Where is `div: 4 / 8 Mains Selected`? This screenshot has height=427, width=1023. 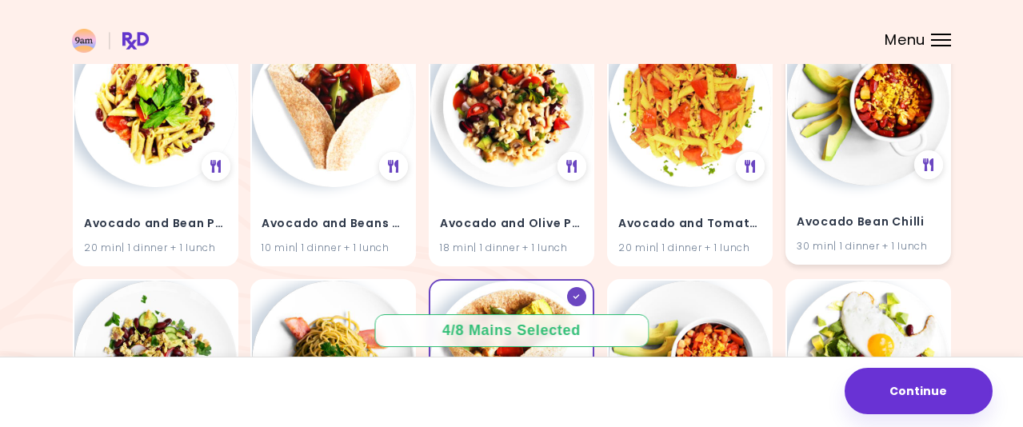 div: 4 / 8 Mains Selected is located at coordinates (512, 330).